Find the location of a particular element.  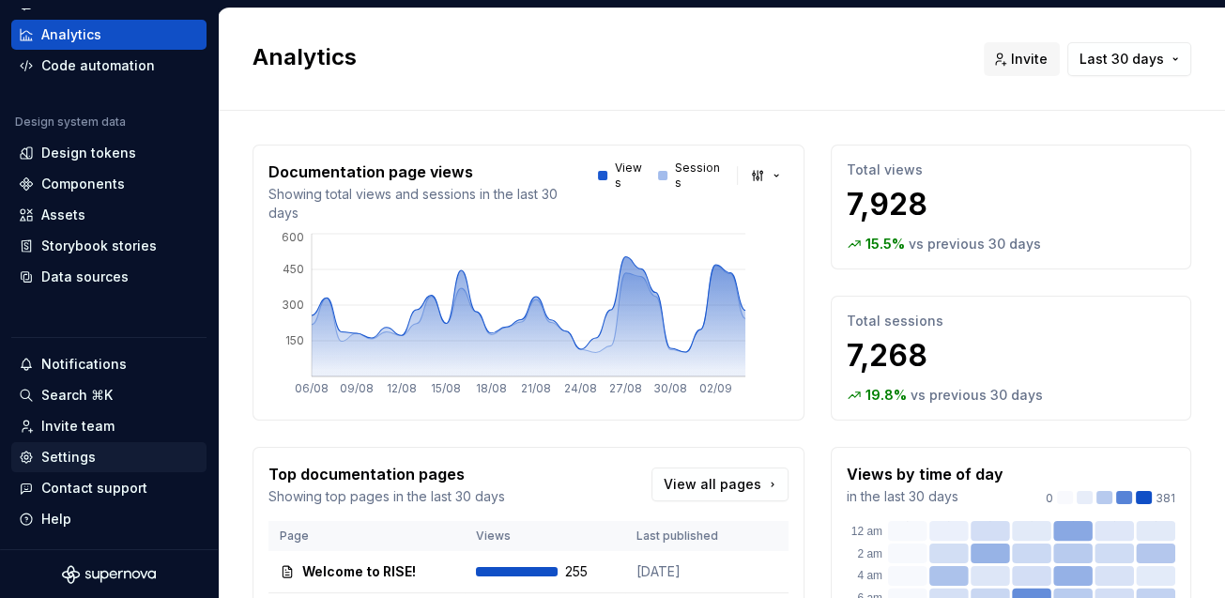

div: Search ⌘K is located at coordinates (77, 395).